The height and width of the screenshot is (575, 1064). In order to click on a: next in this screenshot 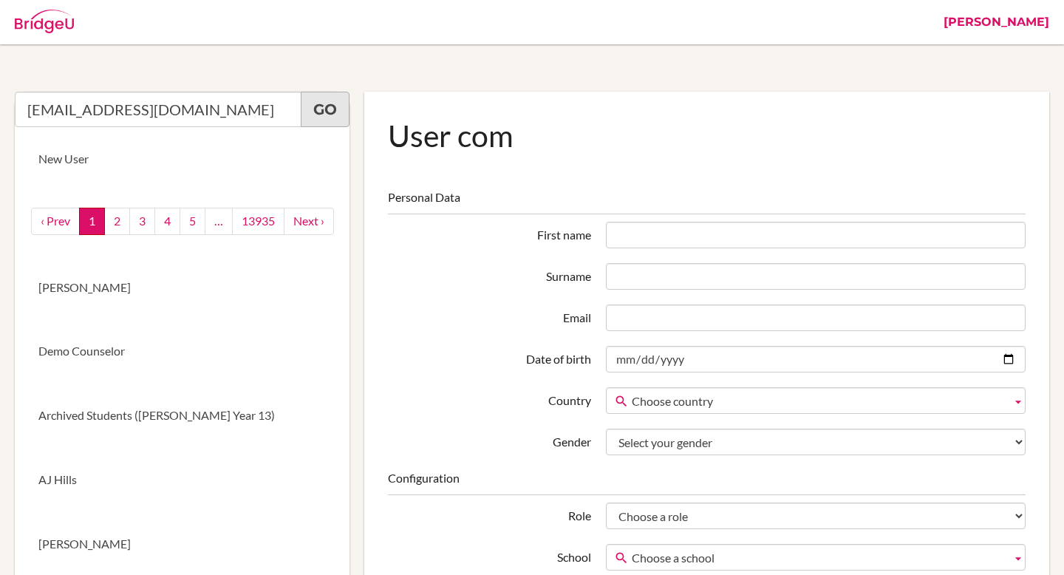, I will do `click(309, 221)`.